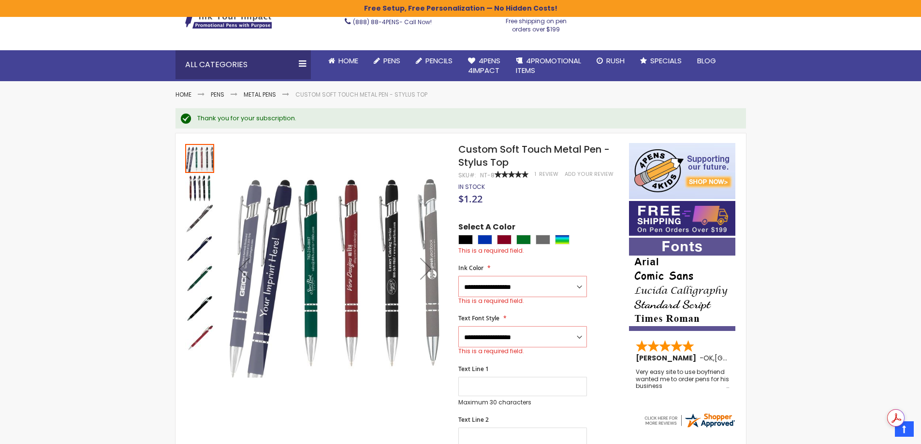 The width and height of the screenshot is (921, 444). What do you see at coordinates (504, 240) in the screenshot?
I see `div: Burgundy` at bounding box center [504, 240].